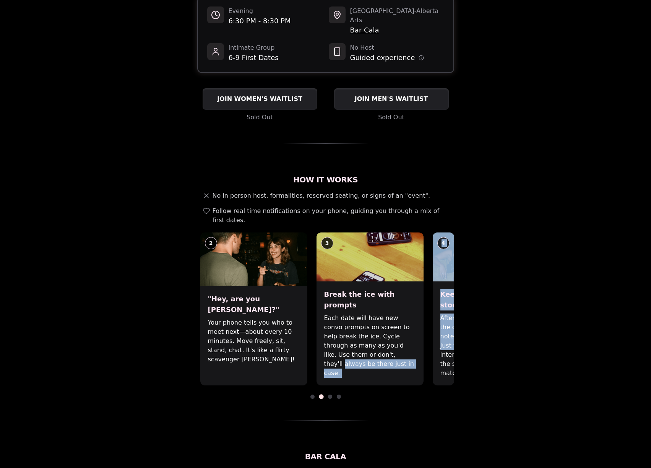 The width and height of the screenshot is (651, 468). Describe the element at coordinates (260, 99) in the screenshot. I see `button: JOIN WOMEN'S WAITLIST - Sold Out` at that location.